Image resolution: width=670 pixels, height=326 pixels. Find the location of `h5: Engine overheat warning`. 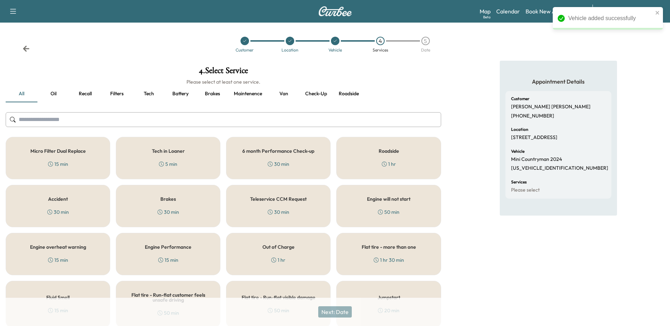

h5: Engine overheat warning is located at coordinates (58, 247).